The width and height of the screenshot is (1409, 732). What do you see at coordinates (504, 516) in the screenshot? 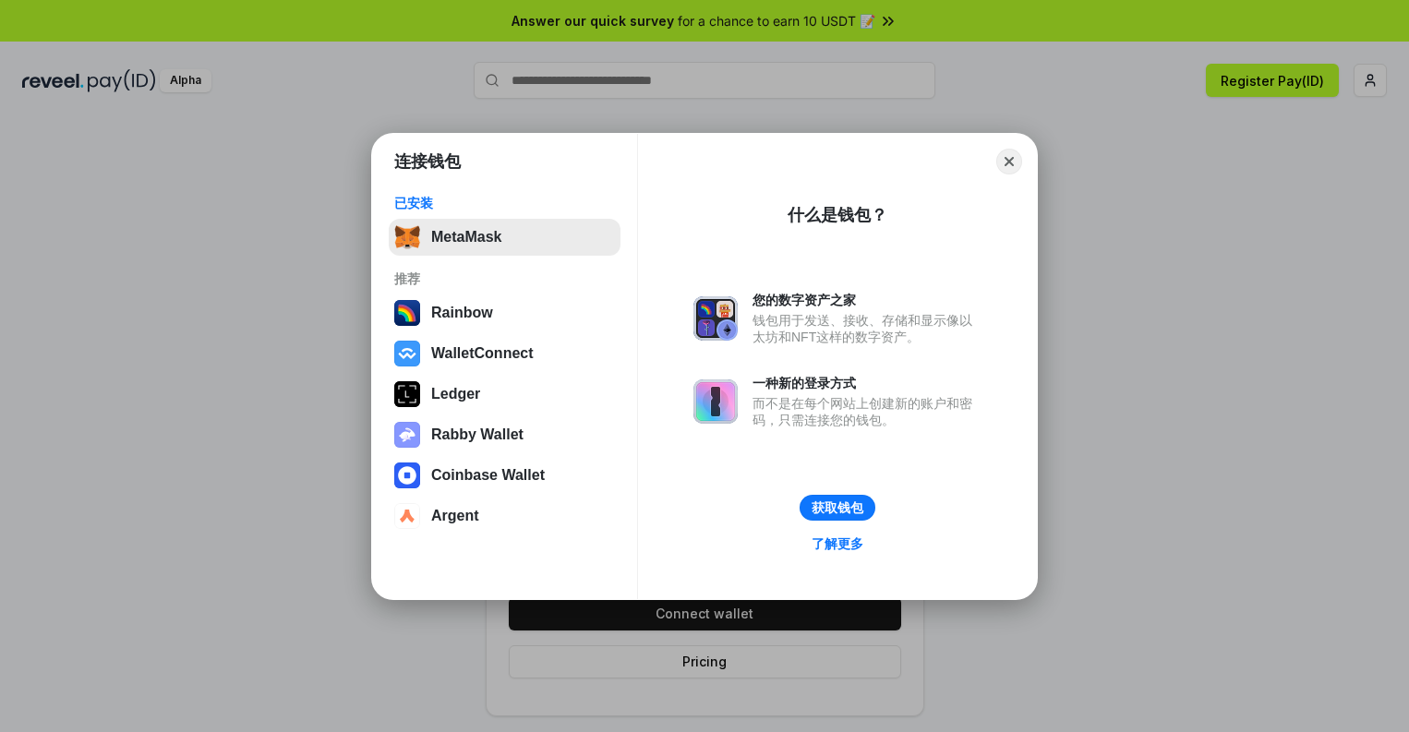
I see `button: Argent` at bounding box center [504, 516].